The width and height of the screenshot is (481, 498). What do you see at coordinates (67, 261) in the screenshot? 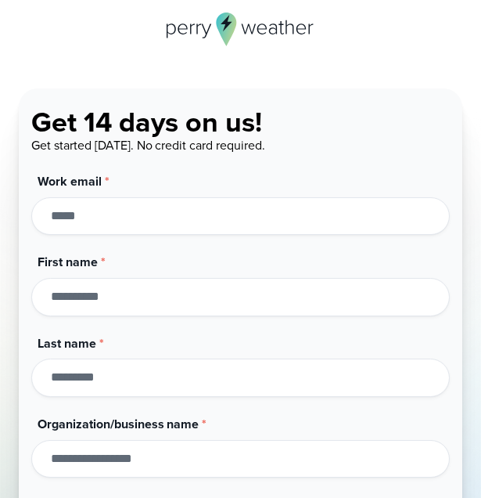
I see `span: First name` at bounding box center [67, 261].